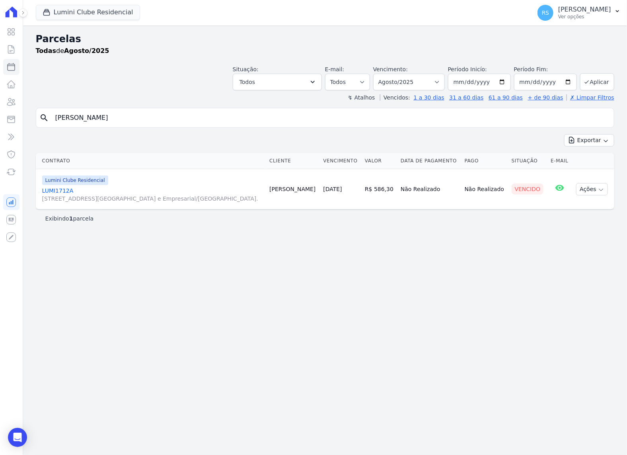  Describe the element at coordinates (546, 97) in the screenshot. I see `a: + de 90 dias` at that location.